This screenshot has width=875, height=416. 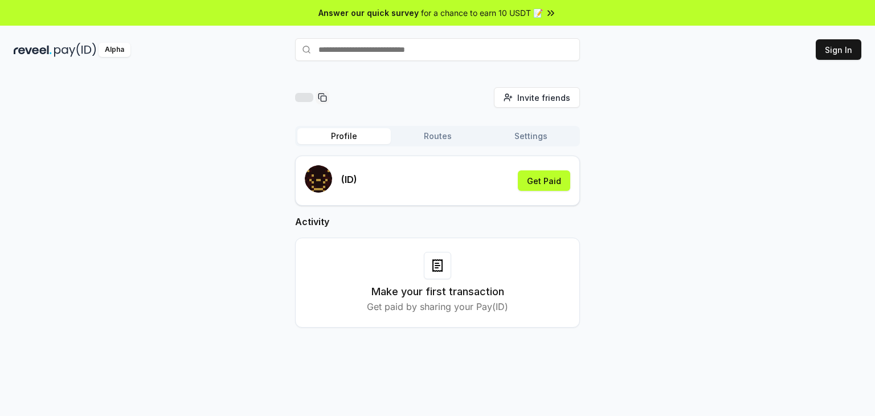 What do you see at coordinates (369, 13) in the screenshot?
I see `span: Answer our quick survey` at bounding box center [369, 13].